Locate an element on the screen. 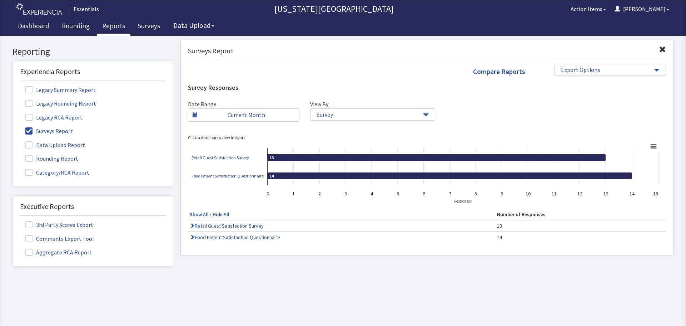 This screenshot has width=686, height=326. label: Legacy Rounding Report is located at coordinates (61, 67).